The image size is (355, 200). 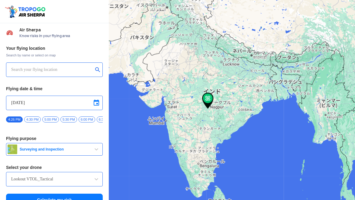 I want to click on h3: Your flying location, so click(x=54, y=48).